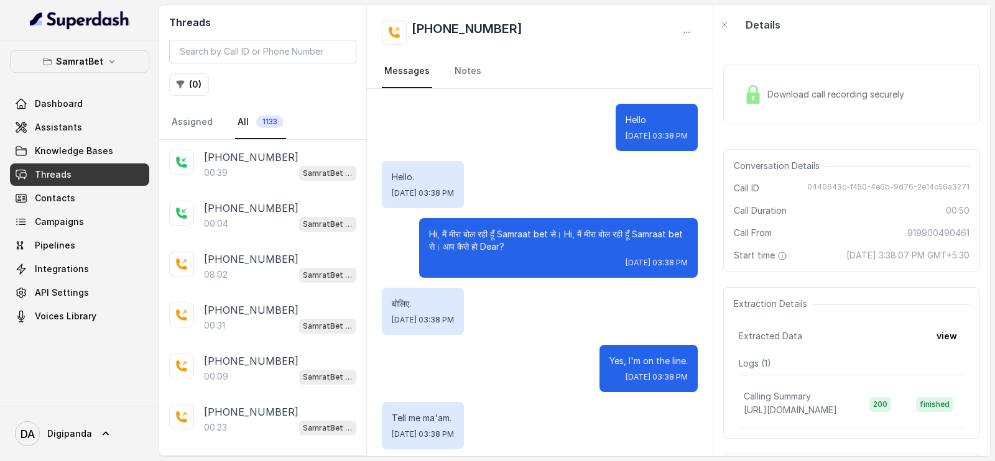 This screenshot has height=461, width=995. Describe the element at coordinates (838, 95) in the screenshot. I see `span: Download call recording securely` at that location.